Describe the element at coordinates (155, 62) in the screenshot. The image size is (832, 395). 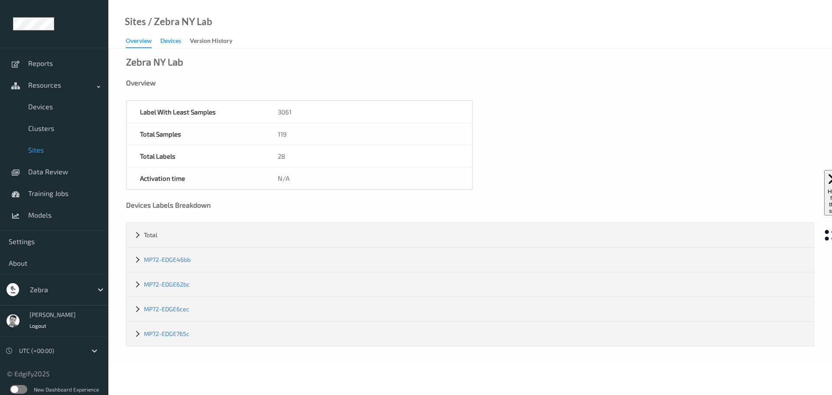
I see `div: Zebra NY Lab` at that location.